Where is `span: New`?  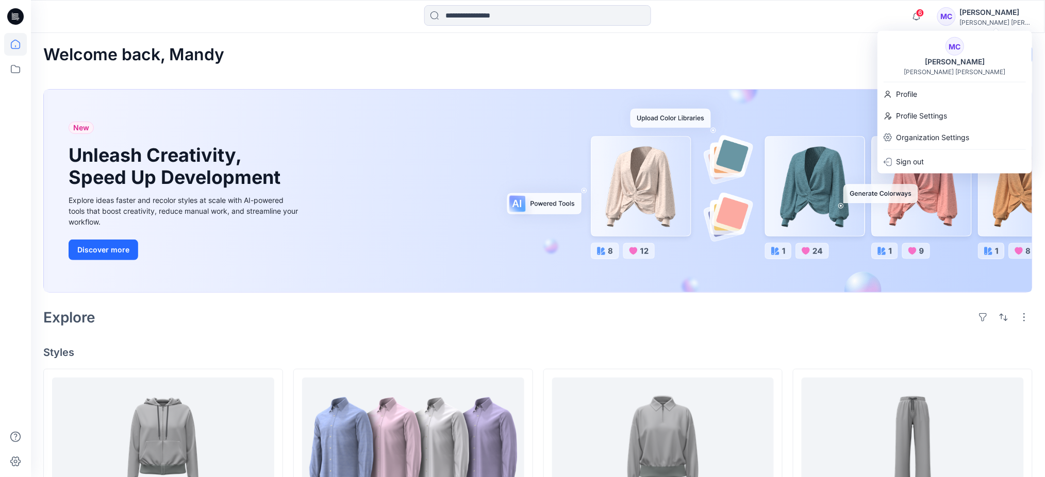
span: New is located at coordinates (81, 128).